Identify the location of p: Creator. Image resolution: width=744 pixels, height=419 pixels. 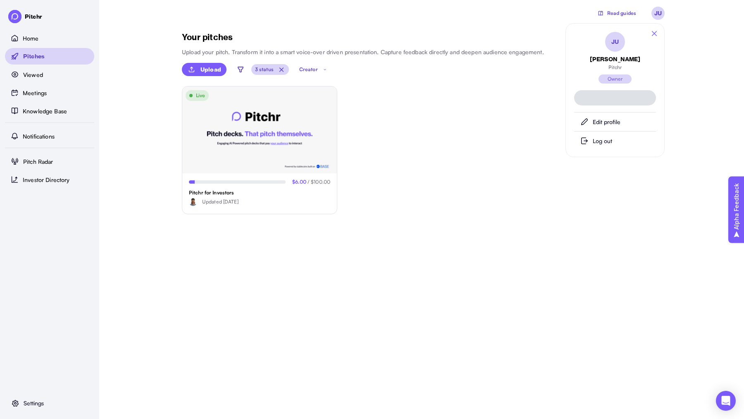
(308, 69).